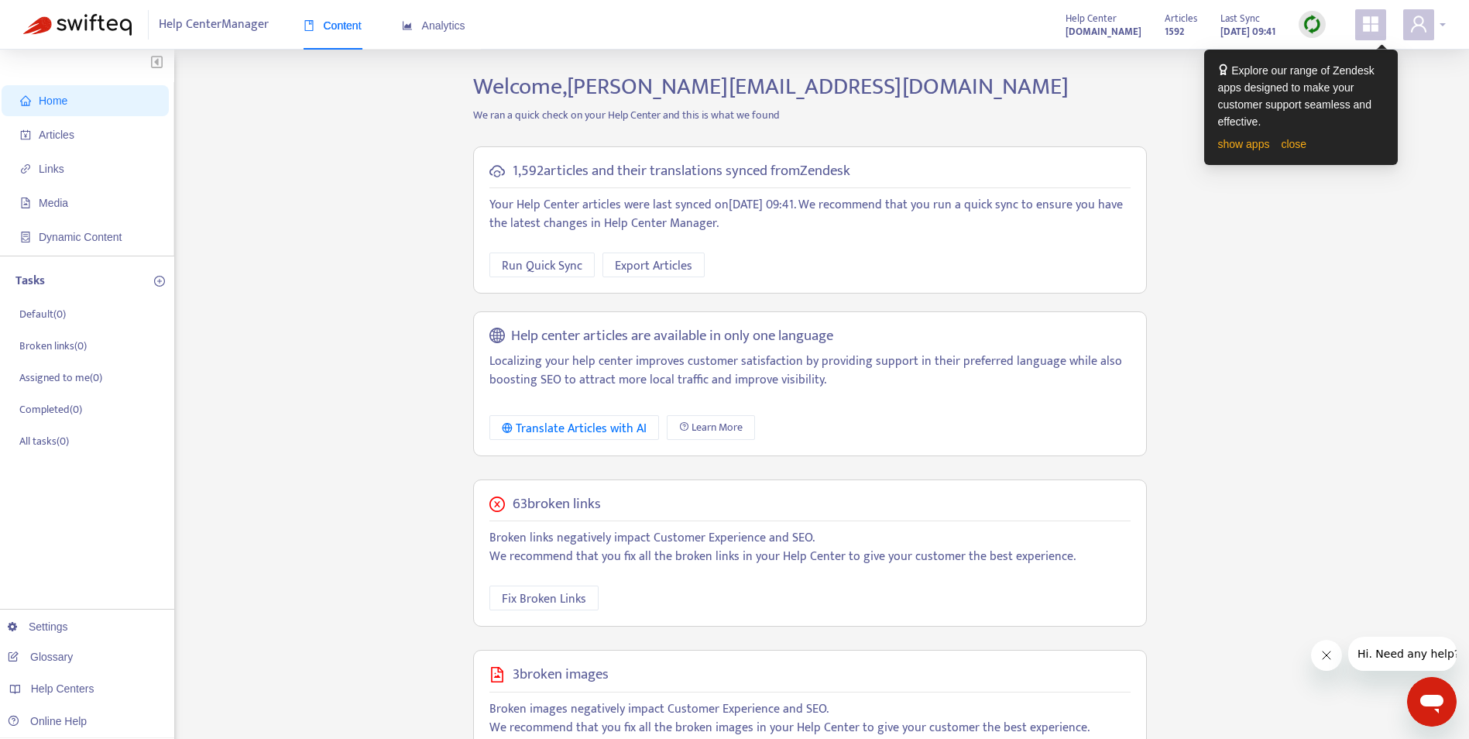 The width and height of the screenshot is (1469, 739). Describe the element at coordinates (44, 441) in the screenshot. I see `p: All tasks ( 0 )` at that location.